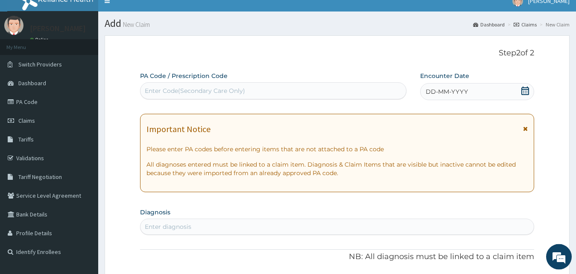 The width and height of the screenshot is (576, 274). I want to click on p: Step 2 of 2, so click(337, 53).